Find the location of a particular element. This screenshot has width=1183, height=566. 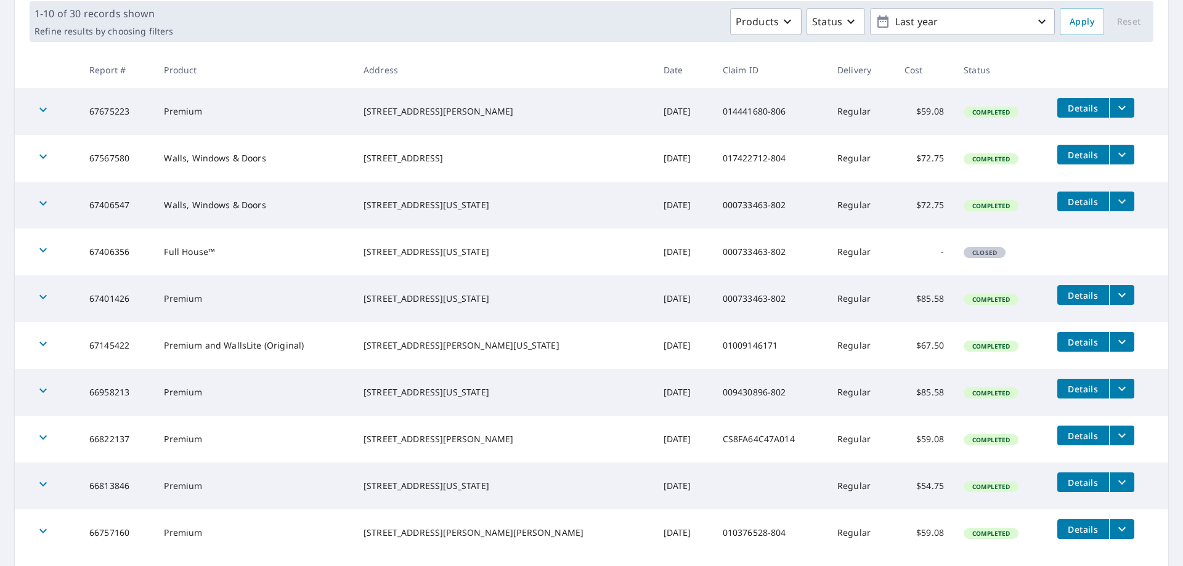

td: 017422712-804 is located at coordinates (770, 158).